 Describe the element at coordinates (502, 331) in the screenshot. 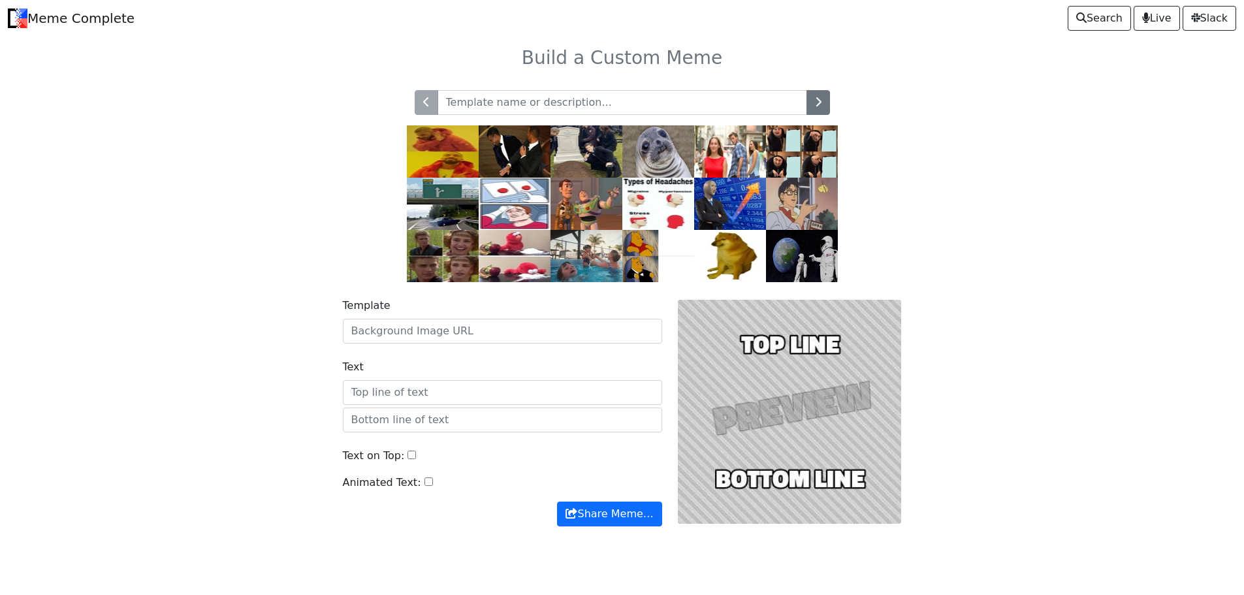

I see `input: Background Image URL` at that location.